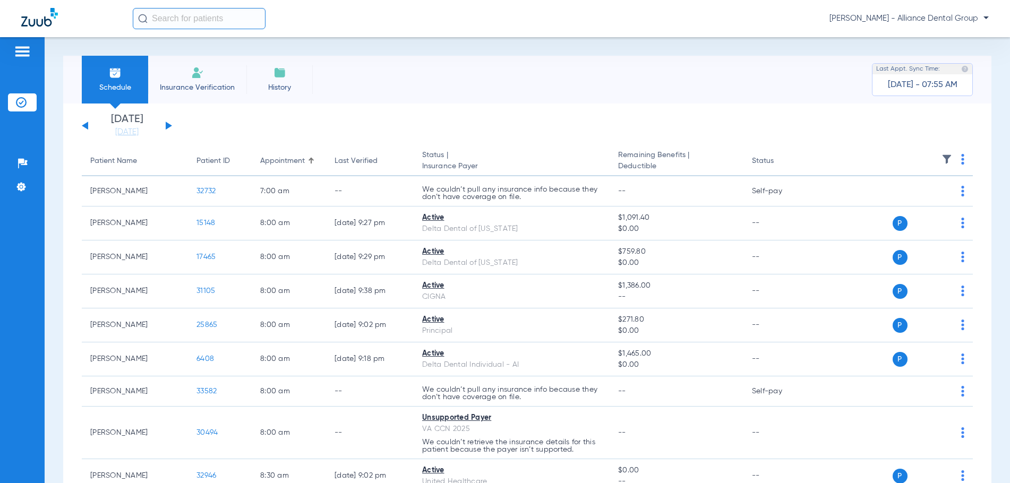 The width and height of the screenshot is (1010, 483). Describe the element at coordinates (115, 73) in the screenshot. I see `img: Schedule` at that location.